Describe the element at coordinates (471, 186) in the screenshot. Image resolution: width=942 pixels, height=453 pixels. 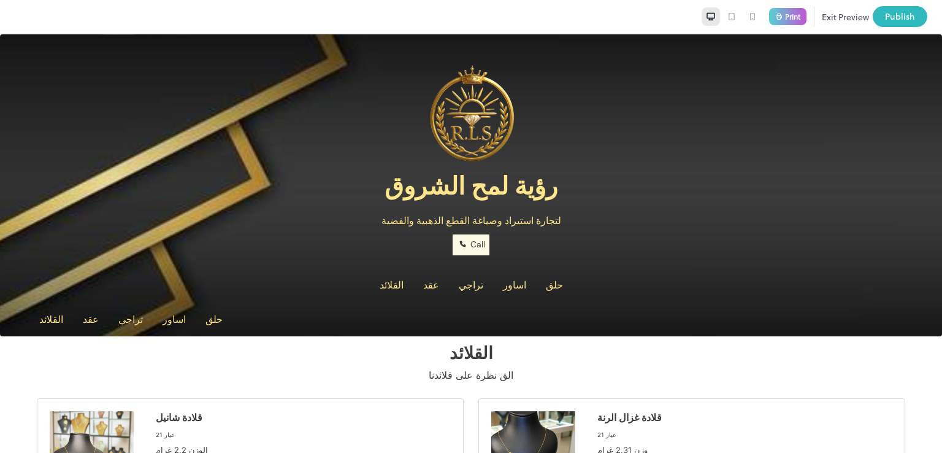
I see `span: لتجارة استيراد وصياغة القطع الذهبية والفضية` at that location.